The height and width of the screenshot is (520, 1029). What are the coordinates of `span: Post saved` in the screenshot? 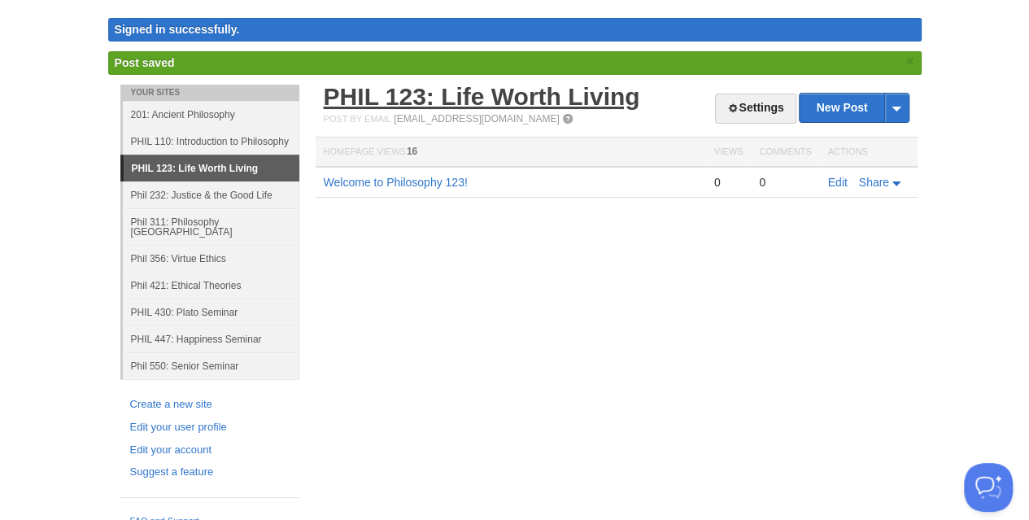 It's located at (145, 63).